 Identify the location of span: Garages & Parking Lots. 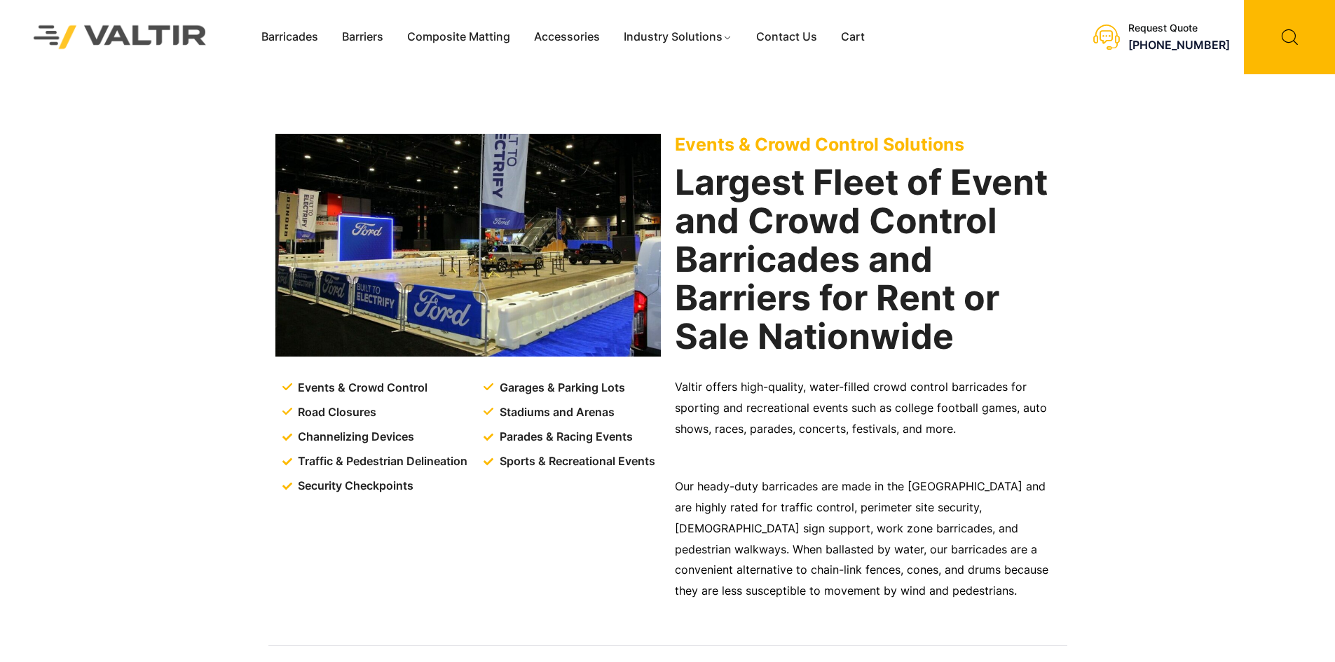
(561, 388).